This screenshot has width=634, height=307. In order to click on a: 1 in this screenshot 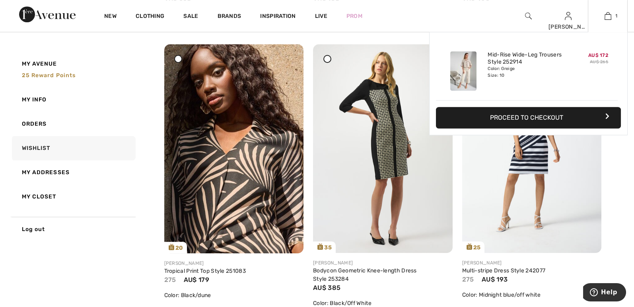, I will do `click(608, 16)`.